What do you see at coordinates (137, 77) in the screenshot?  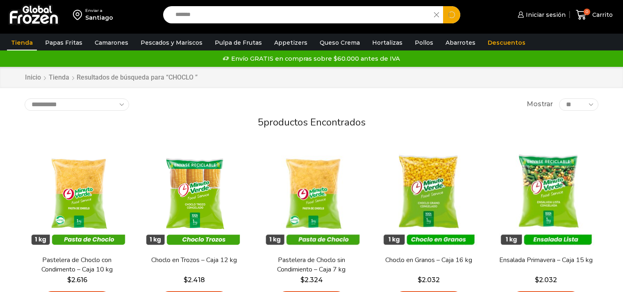 I see `h1: Resultados de búsqueda para “CHOCLO ”` at bounding box center [137, 77].